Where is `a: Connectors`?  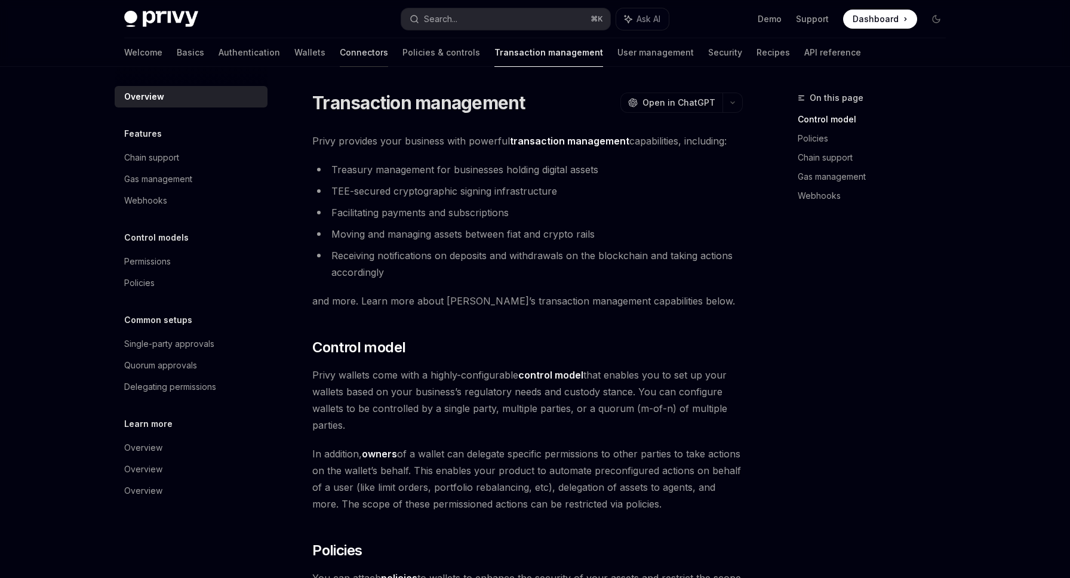
a: Connectors is located at coordinates (364, 53).